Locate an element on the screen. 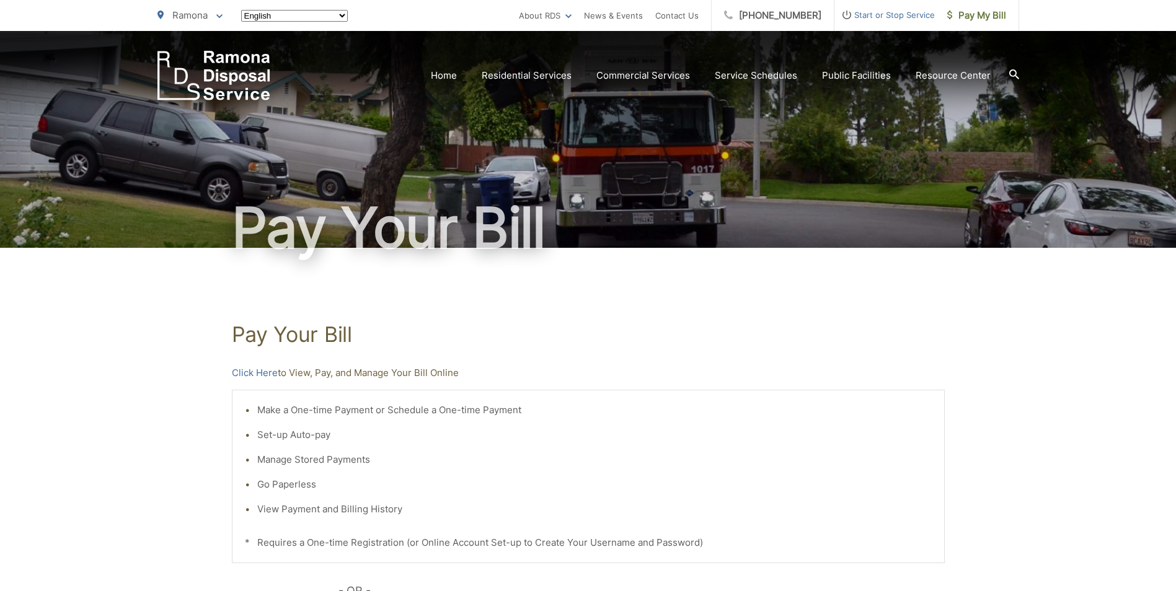 The width and height of the screenshot is (1176, 591). li: View Payment and Billing History is located at coordinates (594, 510).